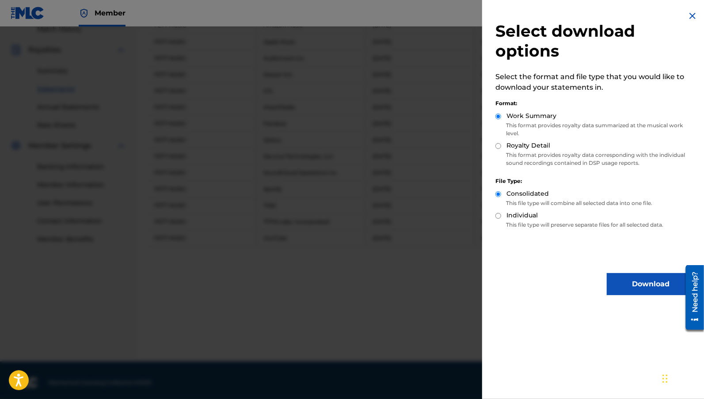 The width and height of the screenshot is (704, 399). What do you see at coordinates (27, 13) in the screenshot?
I see `img: MLC Logo` at bounding box center [27, 13].